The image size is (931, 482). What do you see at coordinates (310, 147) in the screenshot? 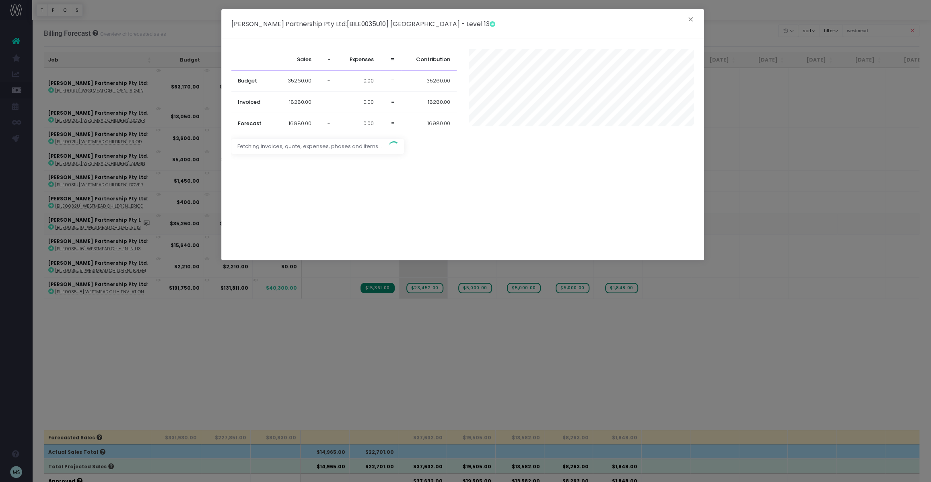
I see `span: Fetching invoices, quote, expenses, phases and items...` at bounding box center [310, 147].